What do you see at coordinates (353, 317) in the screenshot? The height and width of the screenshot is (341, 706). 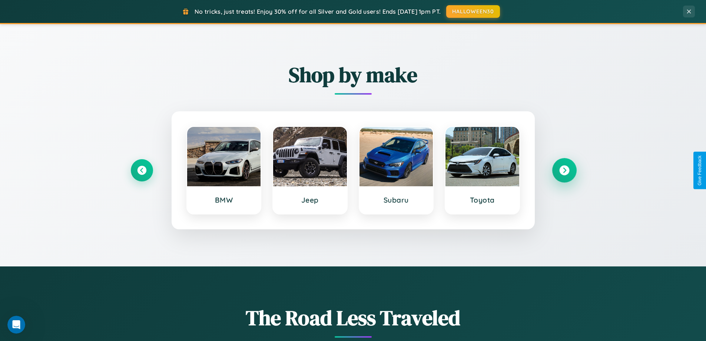 I see `h1: The Road Less Traveled` at bounding box center [353, 317].